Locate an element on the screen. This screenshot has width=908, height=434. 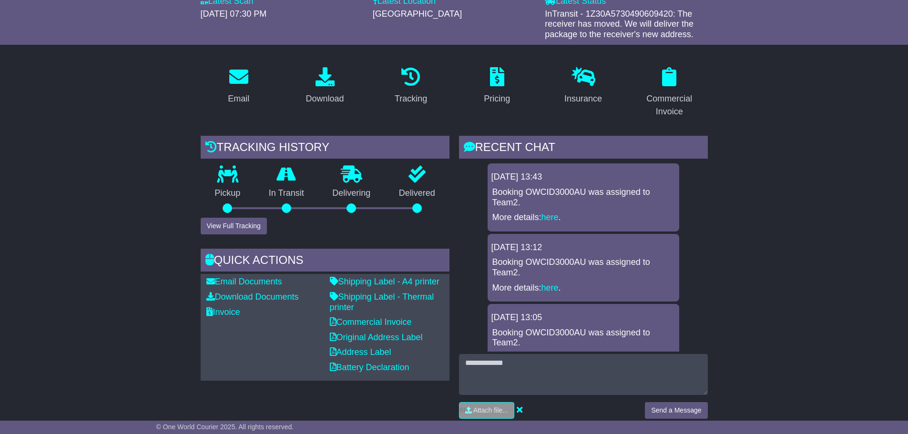
p: Pickup is located at coordinates (228, 194).